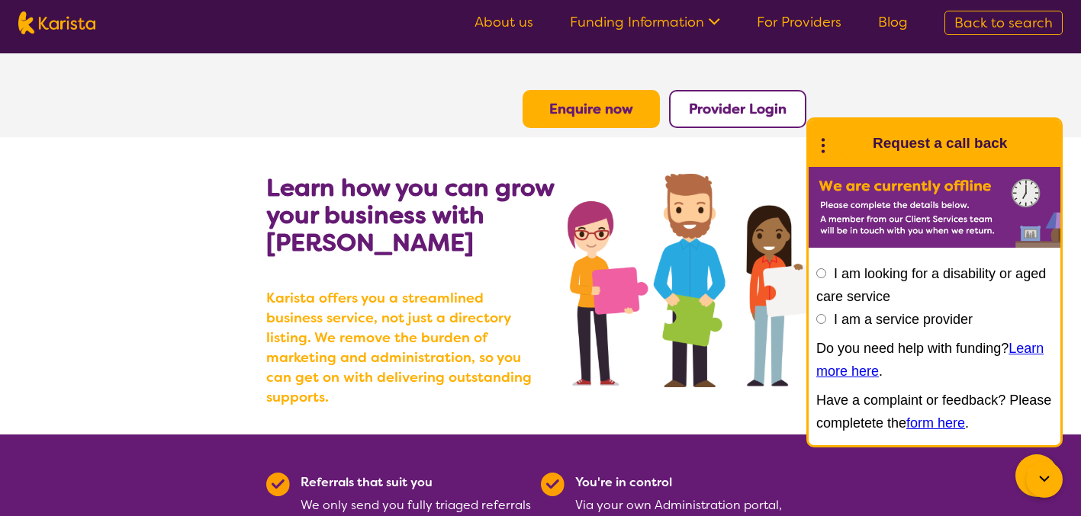  What do you see at coordinates (503, 22) in the screenshot?
I see `a: About us` at bounding box center [503, 22].